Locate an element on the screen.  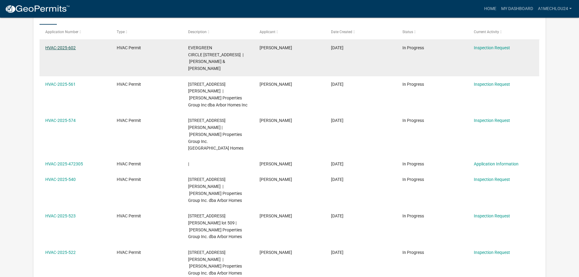
datatable-header-cell: Current Activity is located at coordinates (504, 32).